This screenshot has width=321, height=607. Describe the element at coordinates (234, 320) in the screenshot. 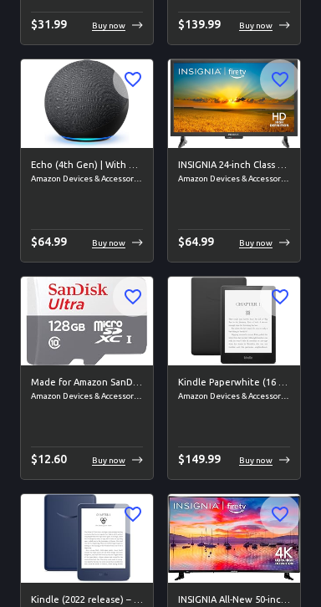

I see `img: Kindle Paperwhite (16 GB) – Now with a 6.8" display and adjustable warm light – Black image` at that location.